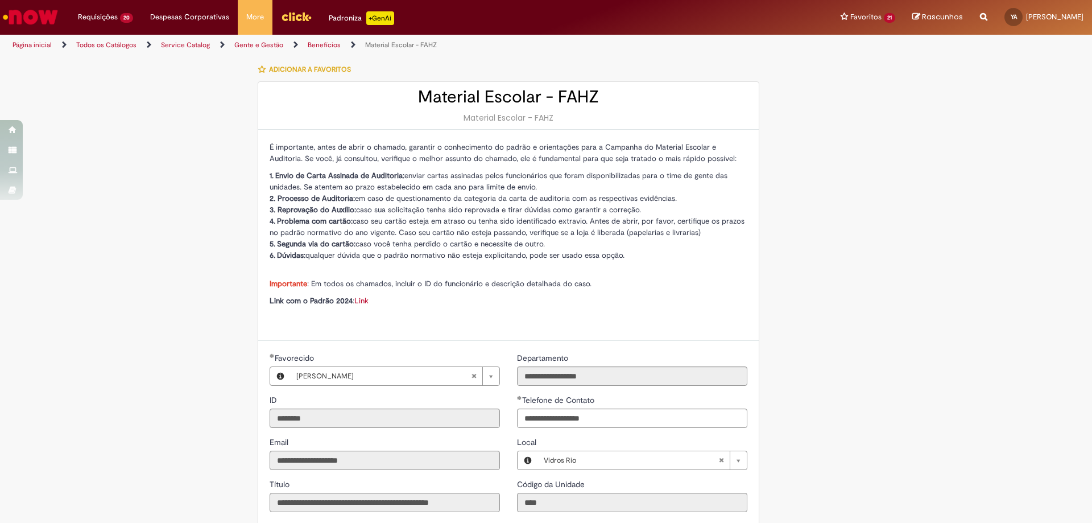 Image resolution: width=1092 pixels, height=523 pixels. Describe the element at coordinates (528, 460) in the screenshot. I see `button: Local, Visualizar este registro Vidros Rio` at that location.